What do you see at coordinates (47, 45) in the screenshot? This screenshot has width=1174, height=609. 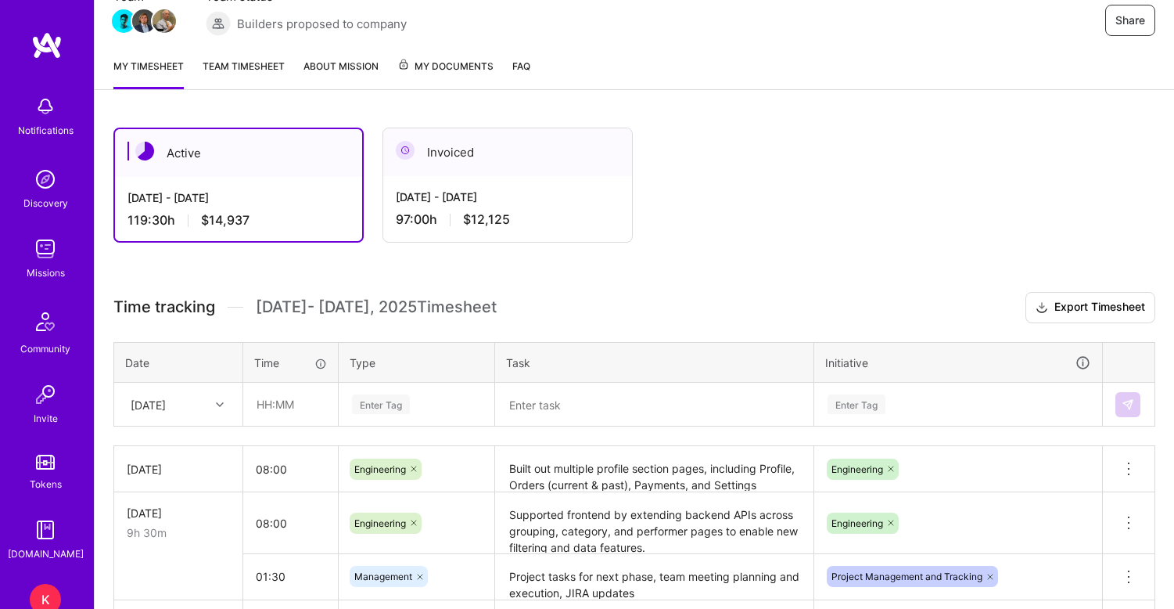 I see `img: logo` at bounding box center [47, 45].